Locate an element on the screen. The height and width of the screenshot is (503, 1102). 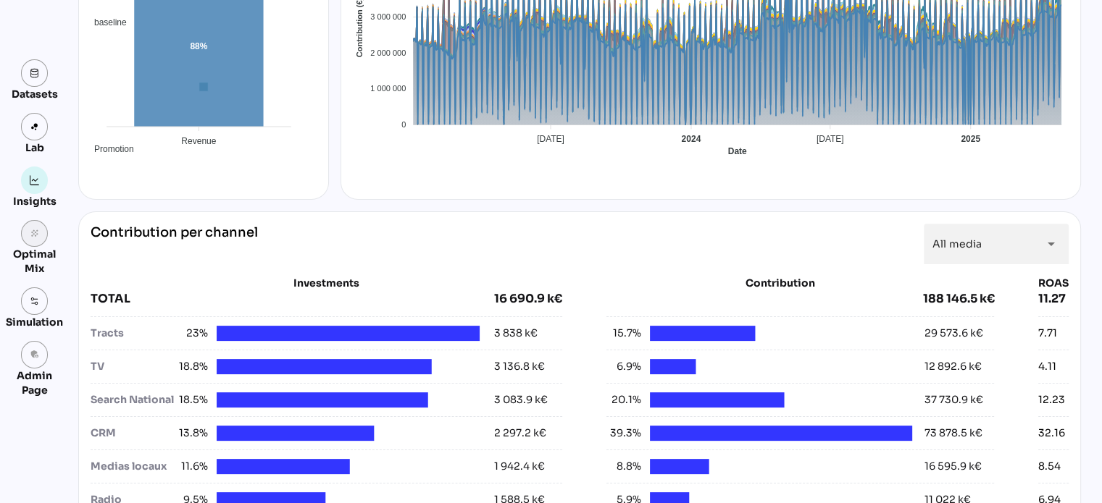
div: Simulation is located at coordinates (34, 322).